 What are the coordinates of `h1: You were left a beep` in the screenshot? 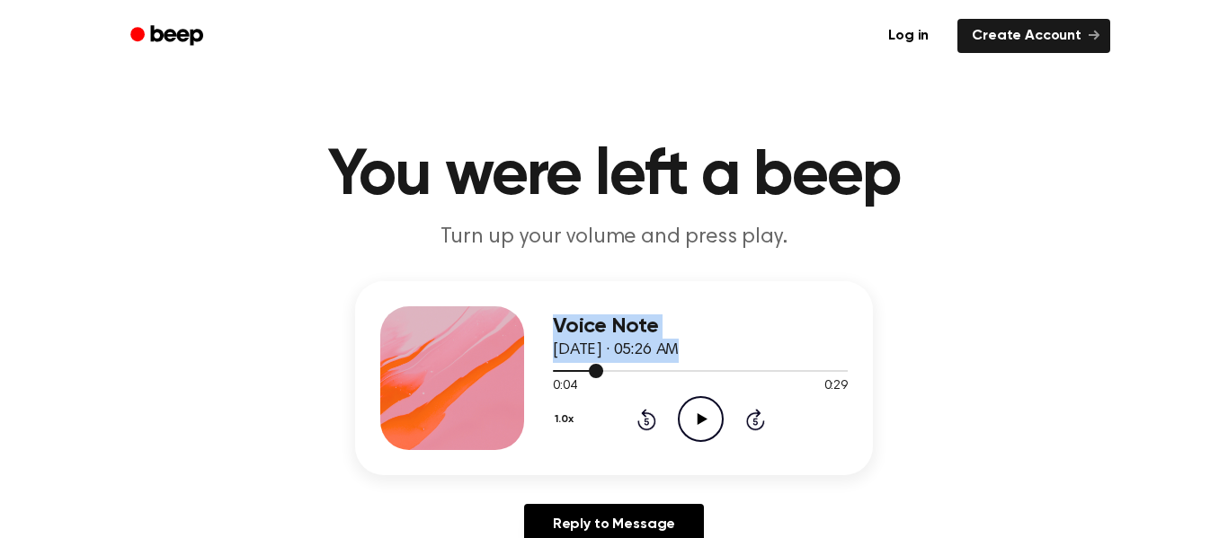 It's located at (614, 176).